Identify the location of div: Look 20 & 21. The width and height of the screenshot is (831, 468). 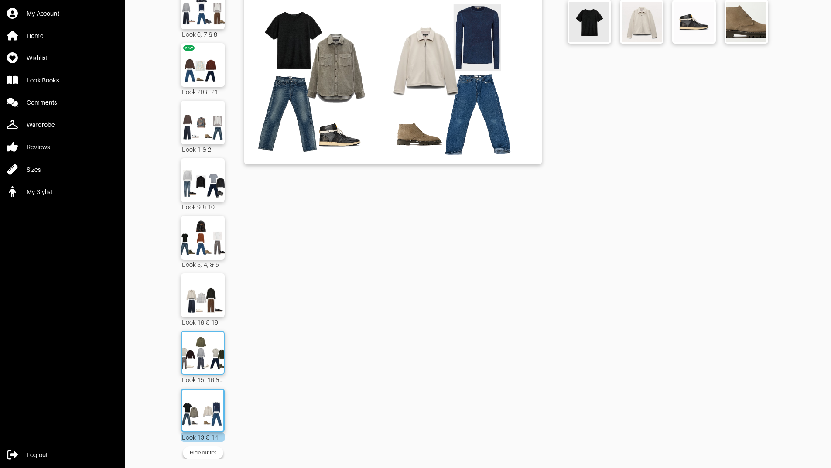
(203, 92).